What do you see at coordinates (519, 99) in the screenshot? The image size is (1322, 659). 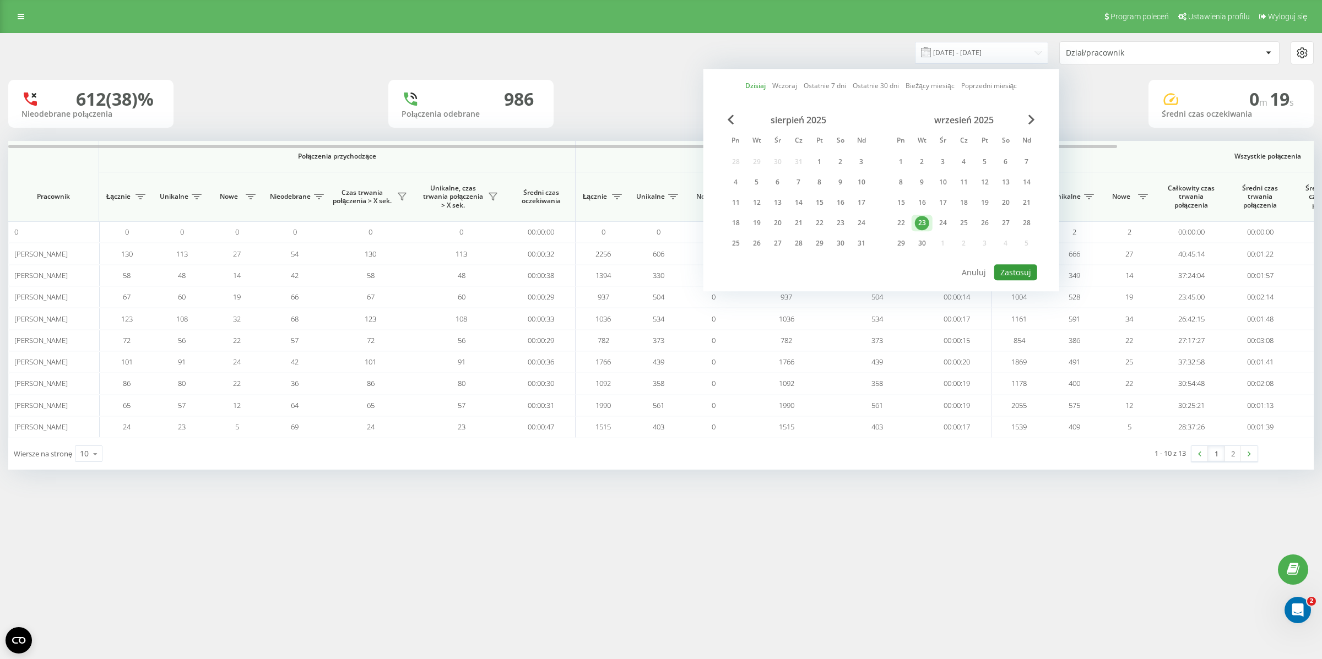 I see `div: 986` at bounding box center [519, 99].